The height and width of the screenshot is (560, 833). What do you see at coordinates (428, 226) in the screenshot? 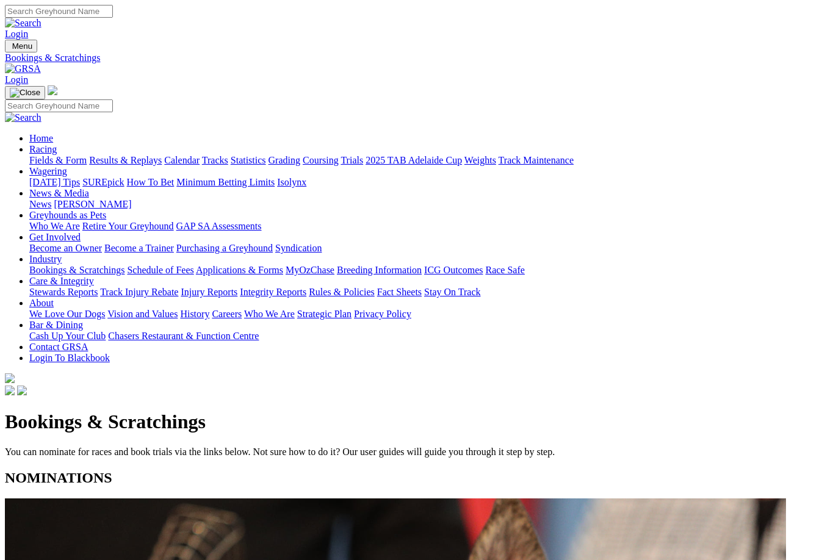
I see `div: Greyhounds as Pets` at bounding box center [428, 226].